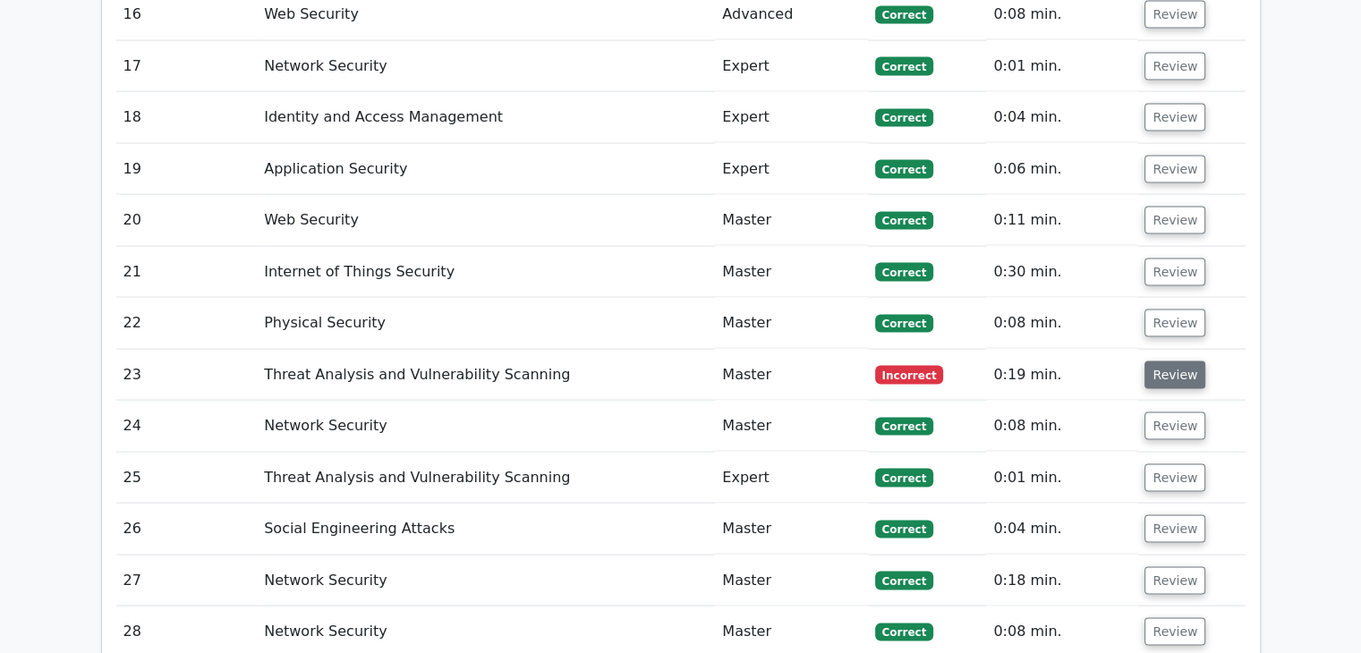 Image resolution: width=1361 pixels, height=653 pixels. I want to click on td: 20, so click(187, 220).